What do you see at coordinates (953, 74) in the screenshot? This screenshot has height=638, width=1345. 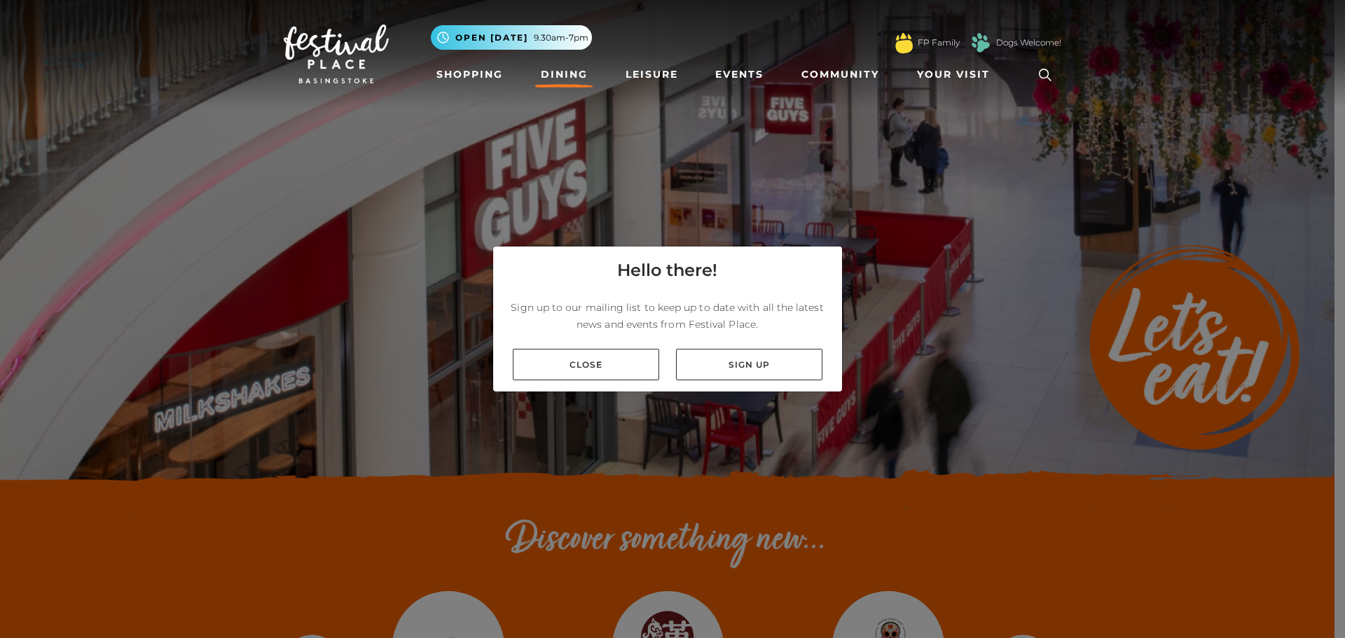 I see `span: Your Visit` at bounding box center [953, 74].